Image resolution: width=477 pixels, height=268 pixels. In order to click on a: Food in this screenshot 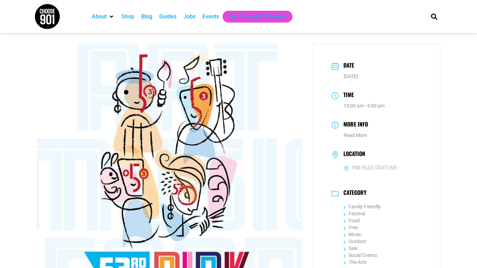, I will do `click(352, 220)`.